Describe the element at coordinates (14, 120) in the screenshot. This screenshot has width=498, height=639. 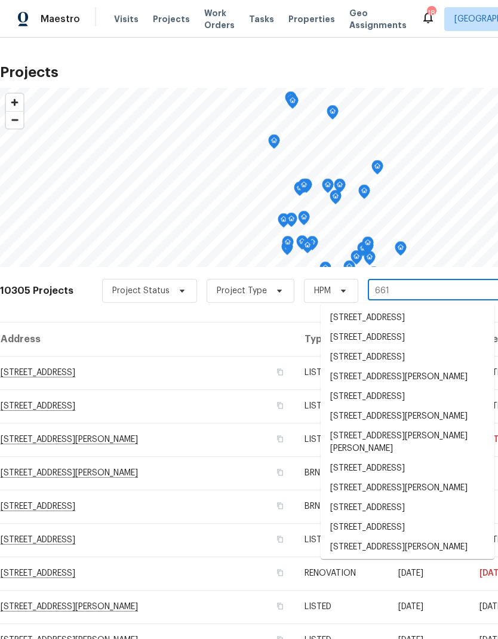
I see `button: Zoom out` at that location.